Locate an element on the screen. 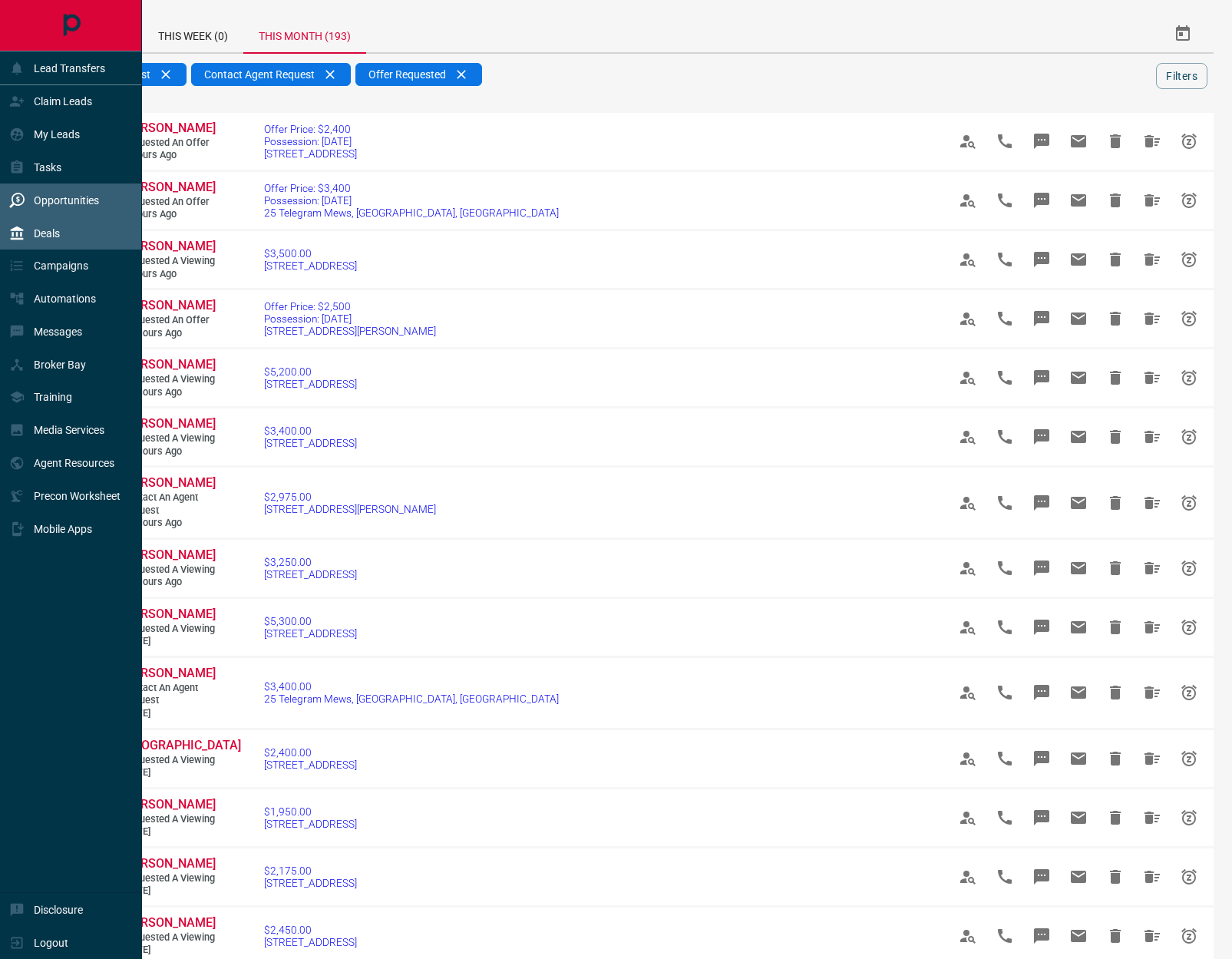  span: $3,400.00 is located at coordinates (310, 431).